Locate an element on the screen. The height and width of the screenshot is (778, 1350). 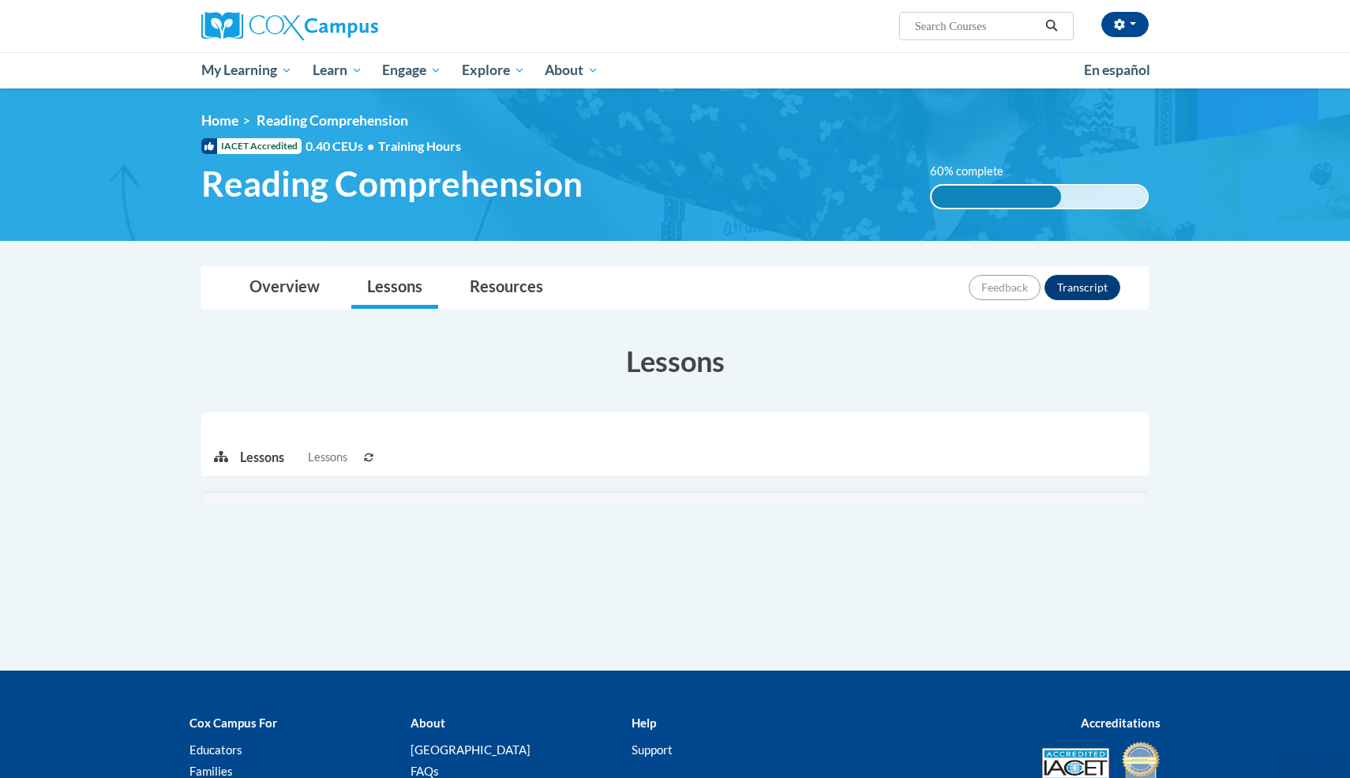
b: Cox Campus For is located at coordinates (233, 722).